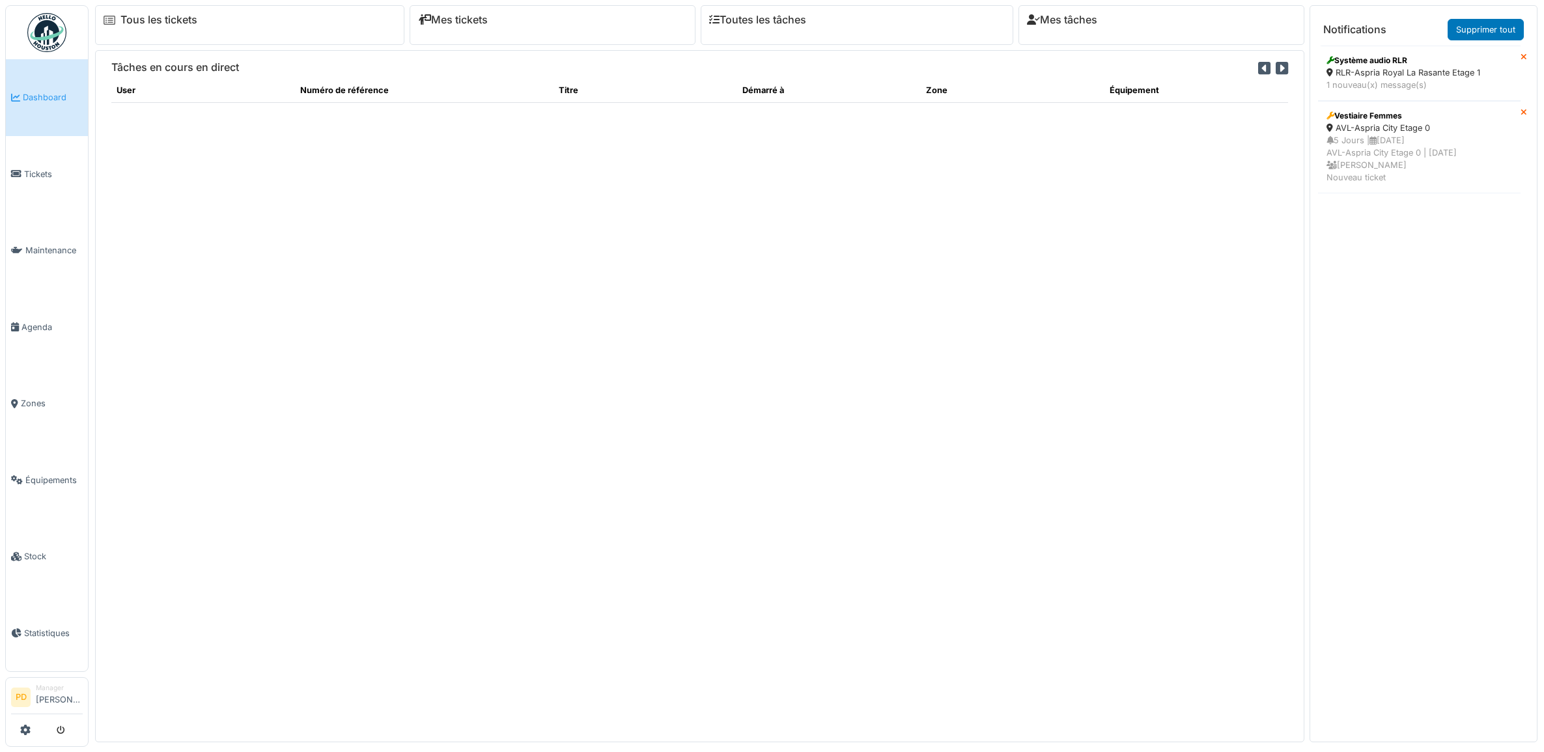 Image resolution: width=1544 pixels, height=752 pixels. Describe the element at coordinates (1013, 91) in the screenshot. I see `th: Zone` at that location.